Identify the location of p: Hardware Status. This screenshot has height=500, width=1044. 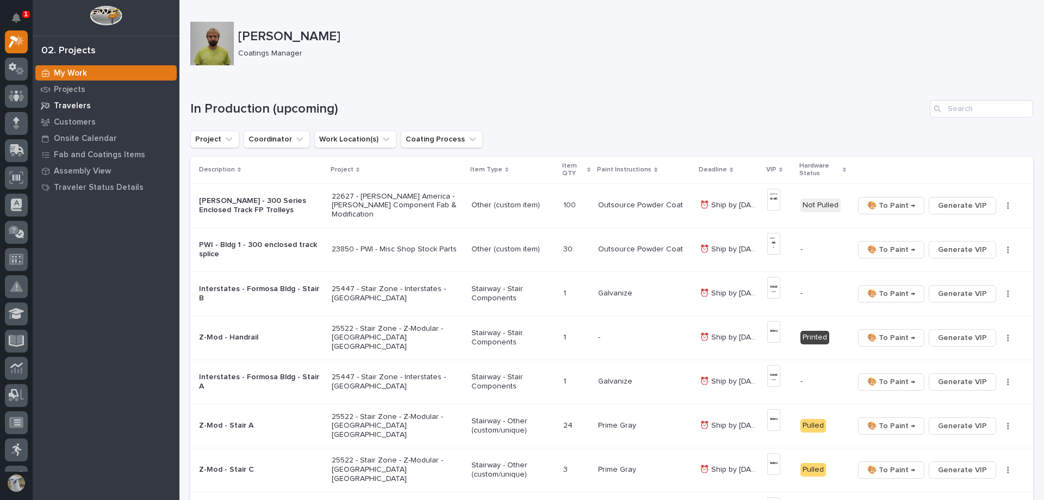
(819, 170).